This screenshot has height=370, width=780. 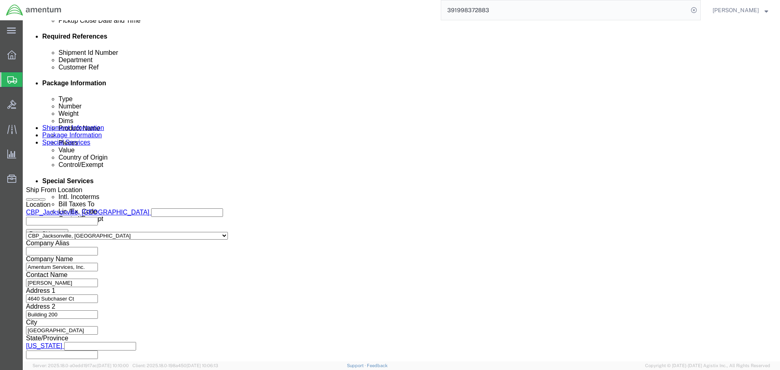 I want to click on a: Support, so click(x=357, y=365).